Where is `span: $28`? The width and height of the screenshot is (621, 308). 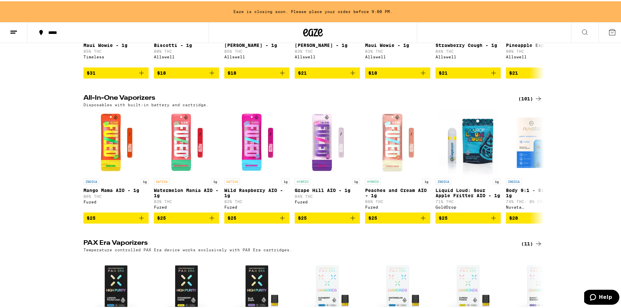 span: $28 is located at coordinates (514, 217).